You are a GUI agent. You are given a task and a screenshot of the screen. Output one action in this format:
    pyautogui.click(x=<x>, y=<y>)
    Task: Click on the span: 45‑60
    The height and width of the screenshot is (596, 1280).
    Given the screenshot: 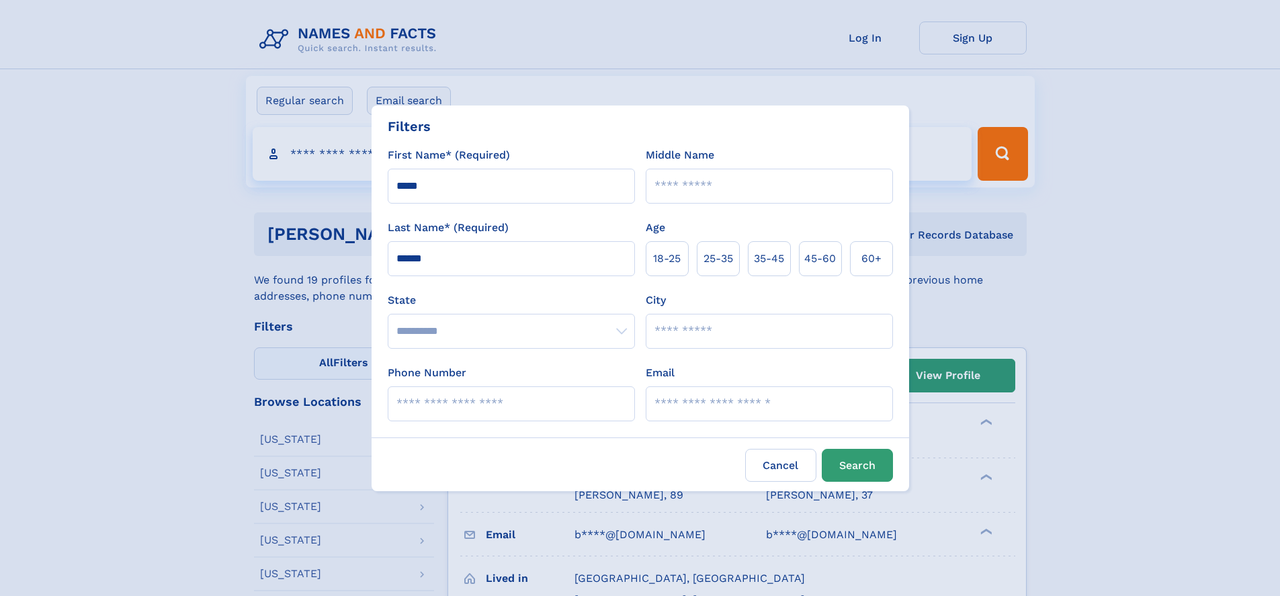 What is the action you would take?
    pyautogui.click(x=820, y=259)
    